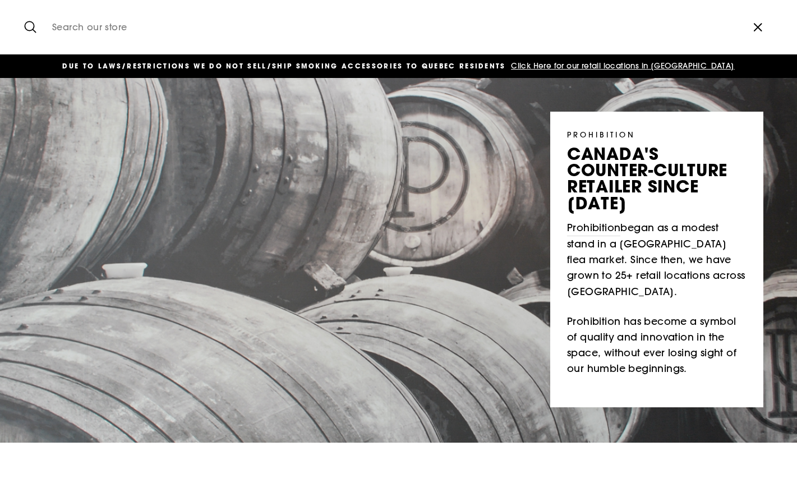 This screenshot has height=478, width=797. What do you see at coordinates (657, 134) in the screenshot?
I see `p: PROHIBITION` at bounding box center [657, 134].